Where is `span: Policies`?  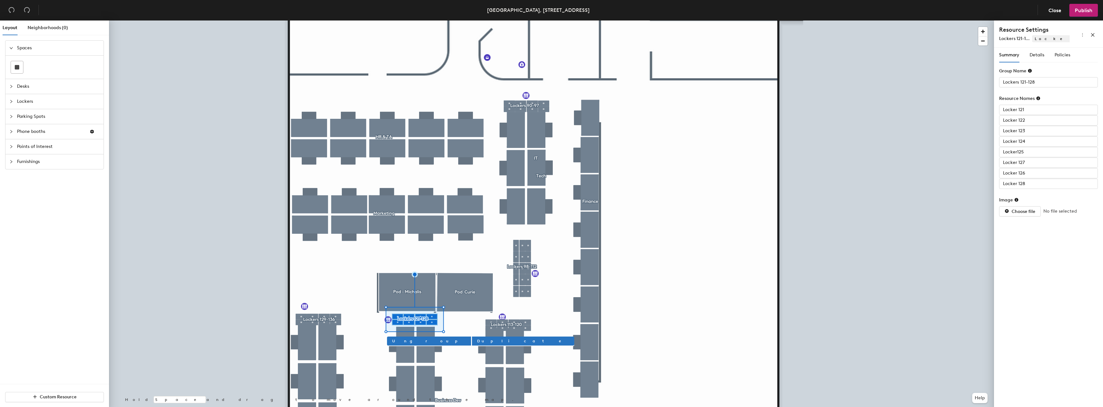
span: Policies is located at coordinates (1062, 55).